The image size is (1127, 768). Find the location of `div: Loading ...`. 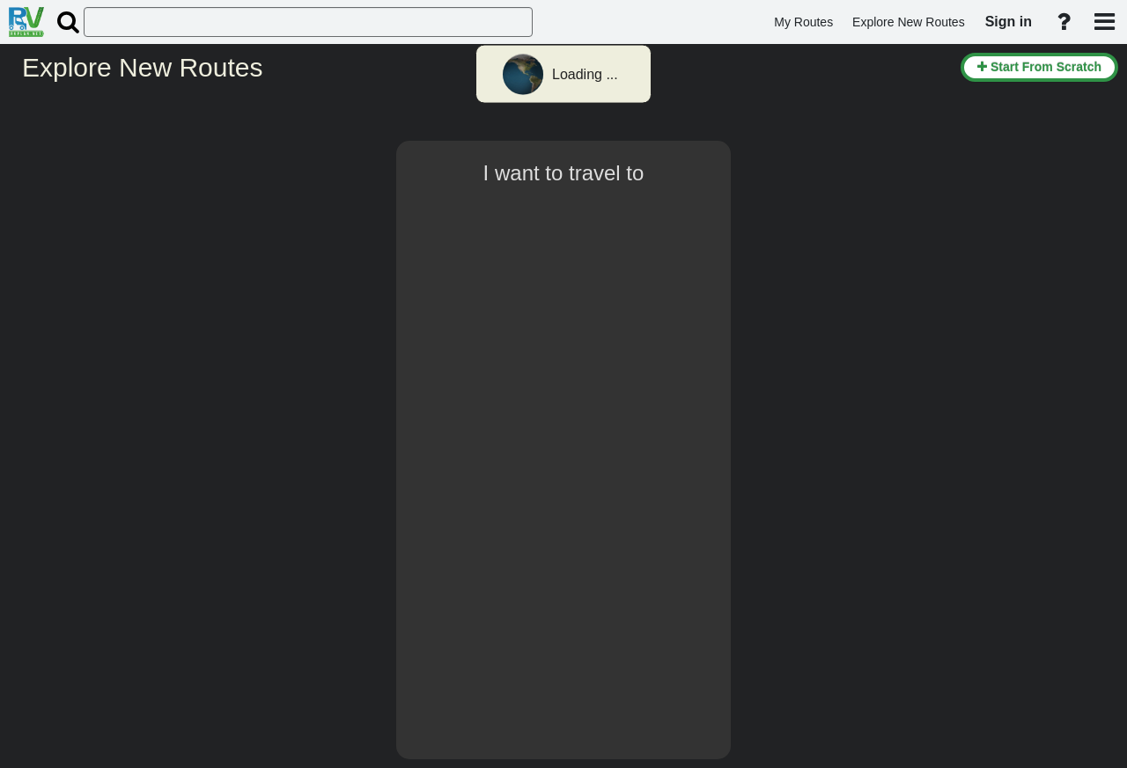

div: Loading ... is located at coordinates (584, 75).